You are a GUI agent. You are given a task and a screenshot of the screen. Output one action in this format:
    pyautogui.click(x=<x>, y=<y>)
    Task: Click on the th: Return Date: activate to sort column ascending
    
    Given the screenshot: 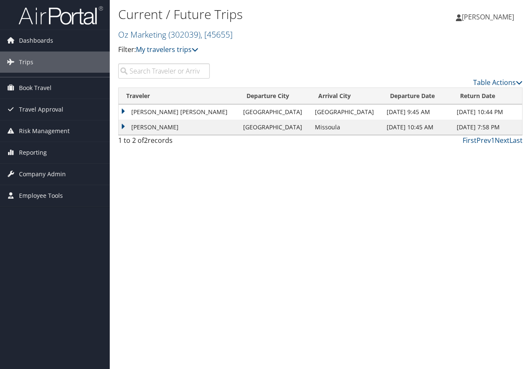 What is the action you would take?
    pyautogui.click(x=487, y=96)
    